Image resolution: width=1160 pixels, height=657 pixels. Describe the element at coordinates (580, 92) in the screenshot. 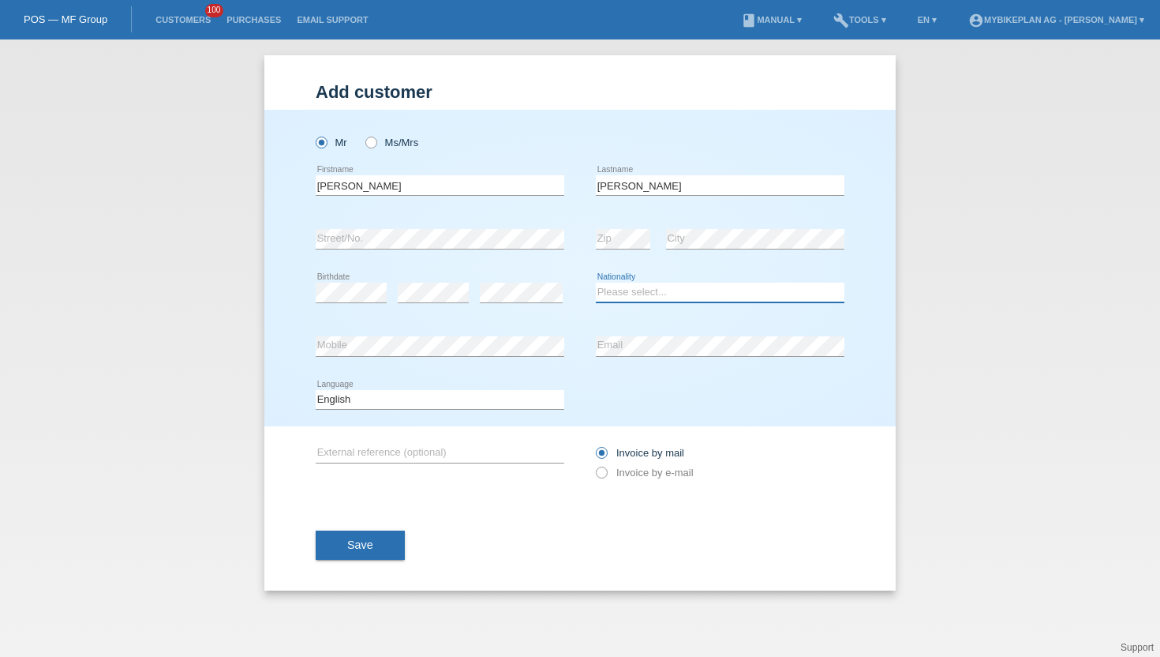

I see `h1: Add customer` at that location.